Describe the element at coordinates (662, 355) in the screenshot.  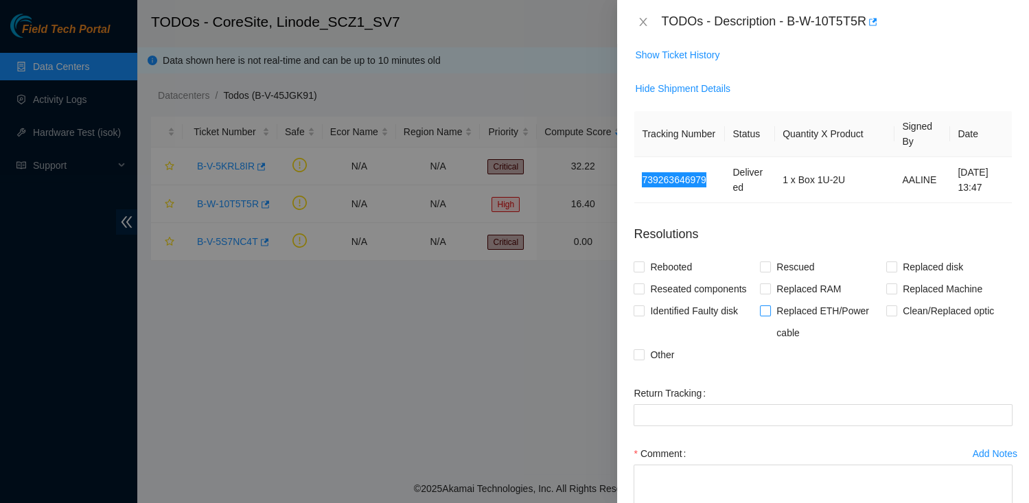
I see `span: Other` at that location.